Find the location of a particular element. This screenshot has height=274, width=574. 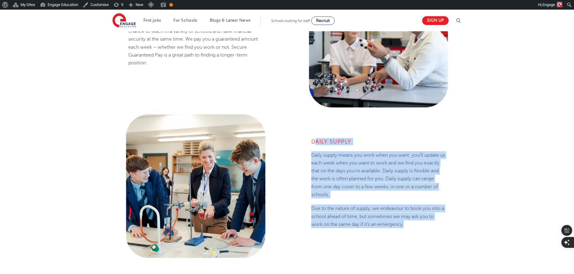

a: Blogs & Latest News is located at coordinates (230, 20).